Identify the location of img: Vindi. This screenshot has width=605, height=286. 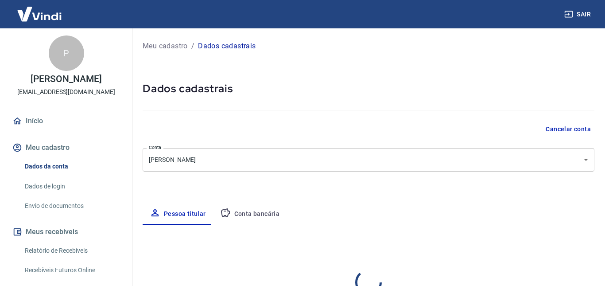
(39, 14).